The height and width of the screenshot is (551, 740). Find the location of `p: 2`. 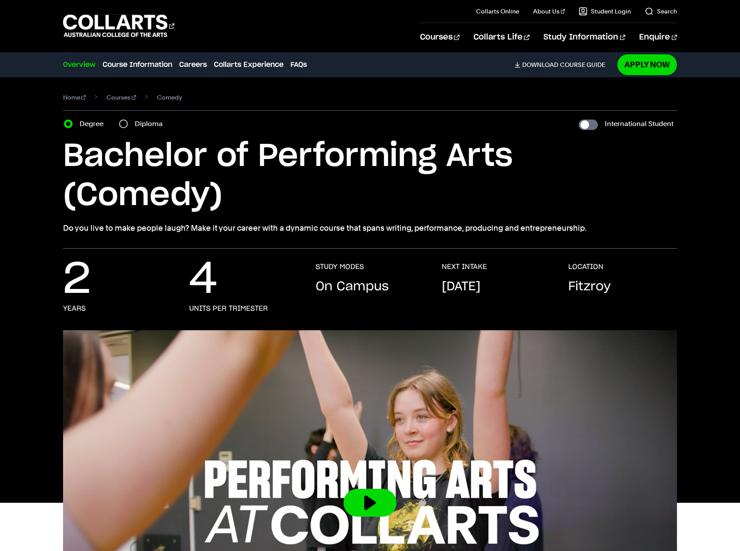

p: 2 is located at coordinates (77, 280).